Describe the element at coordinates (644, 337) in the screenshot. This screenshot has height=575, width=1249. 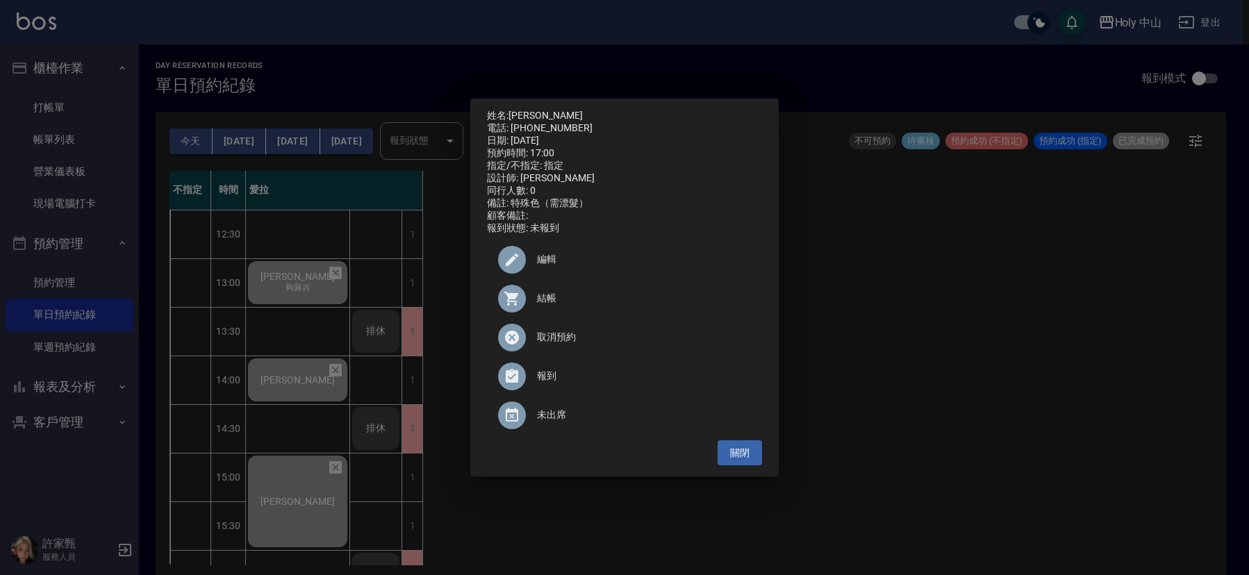
I see `span: 取消預約` at that location.